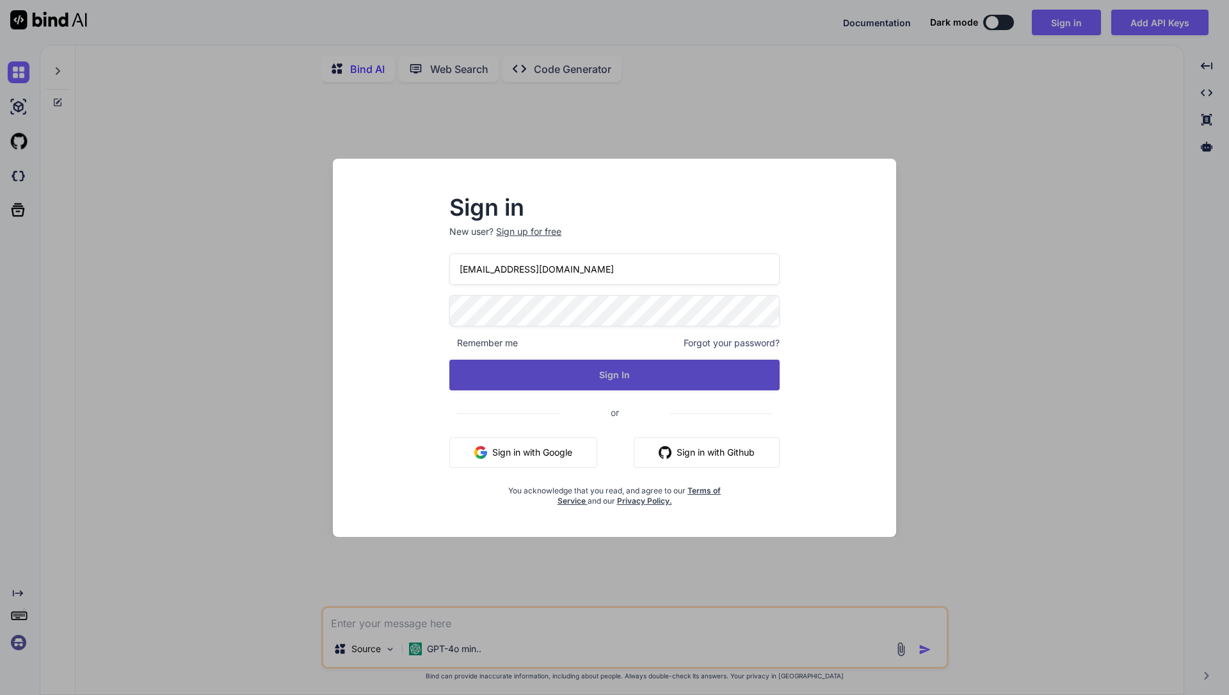 This screenshot has width=1229, height=695. What do you see at coordinates (614, 375) in the screenshot?
I see `button: Sign In` at bounding box center [614, 375].